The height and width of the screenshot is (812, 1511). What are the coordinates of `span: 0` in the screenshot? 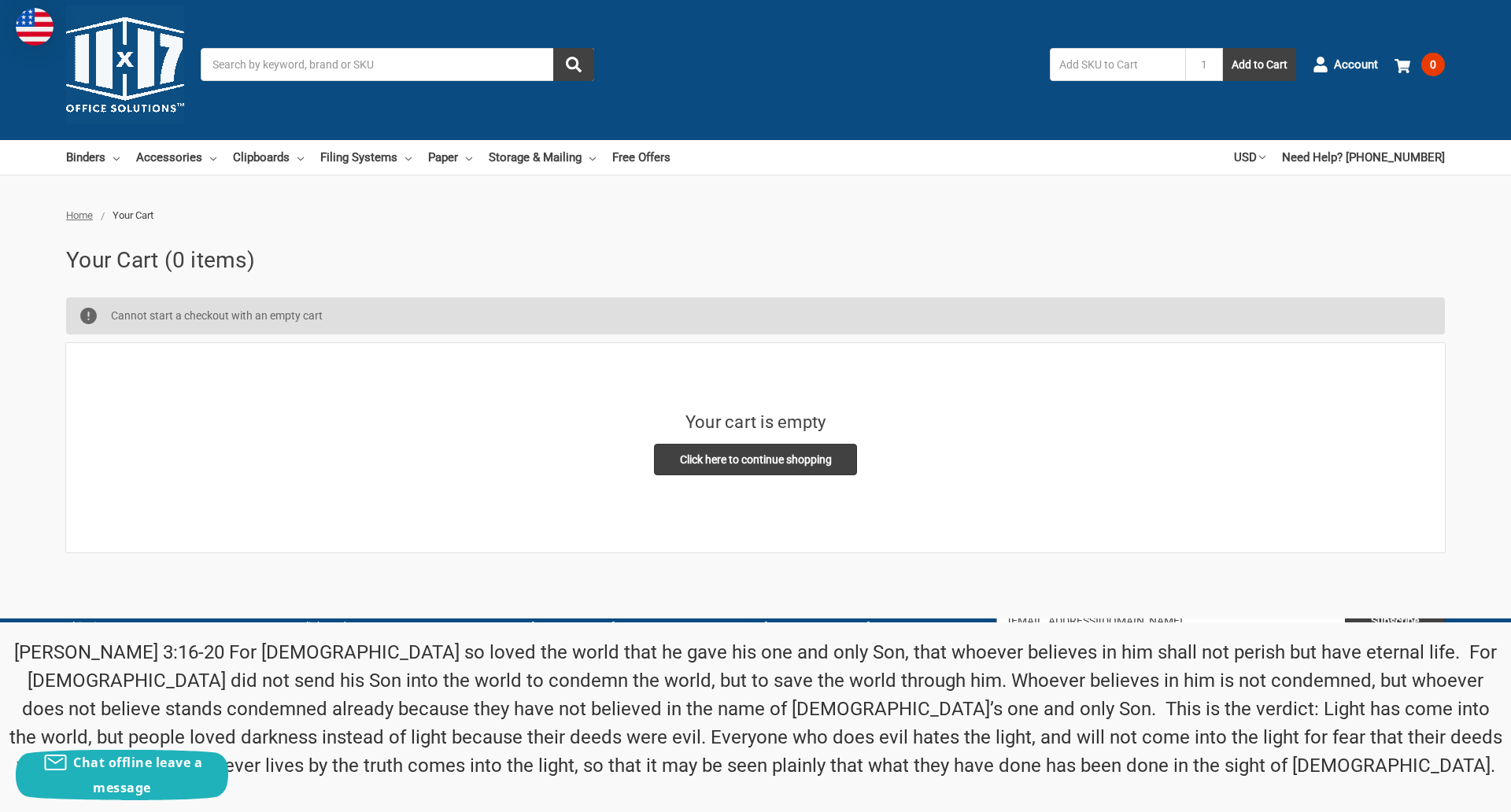 It's located at (1433, 64).